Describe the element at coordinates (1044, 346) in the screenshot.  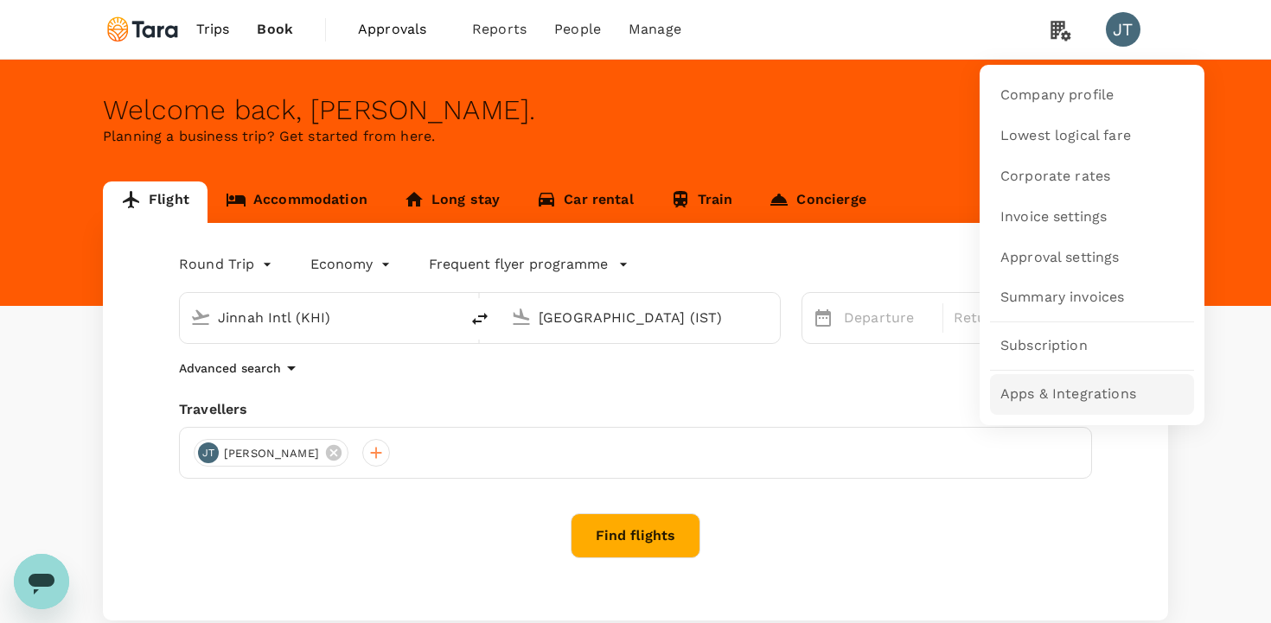
I see `span: Subscription` at that location.